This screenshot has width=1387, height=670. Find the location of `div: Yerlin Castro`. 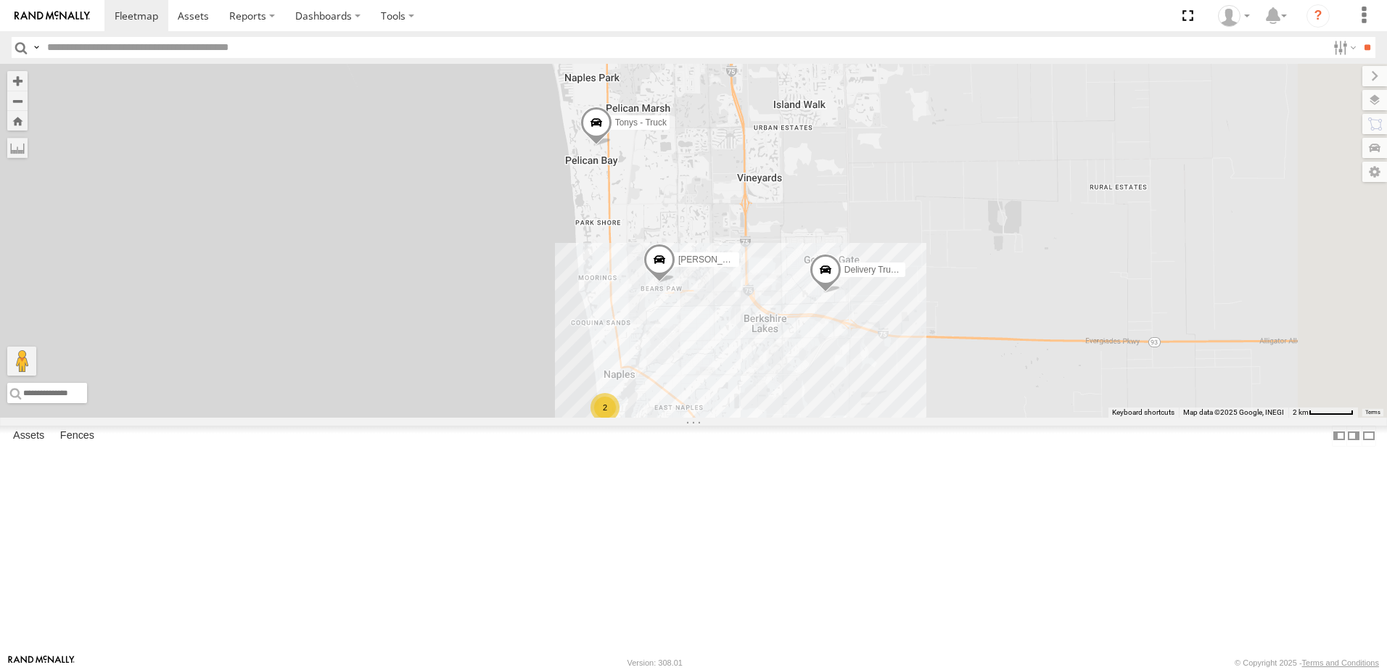

div: Yerlin Castro is located at coordinates (1234, 16).